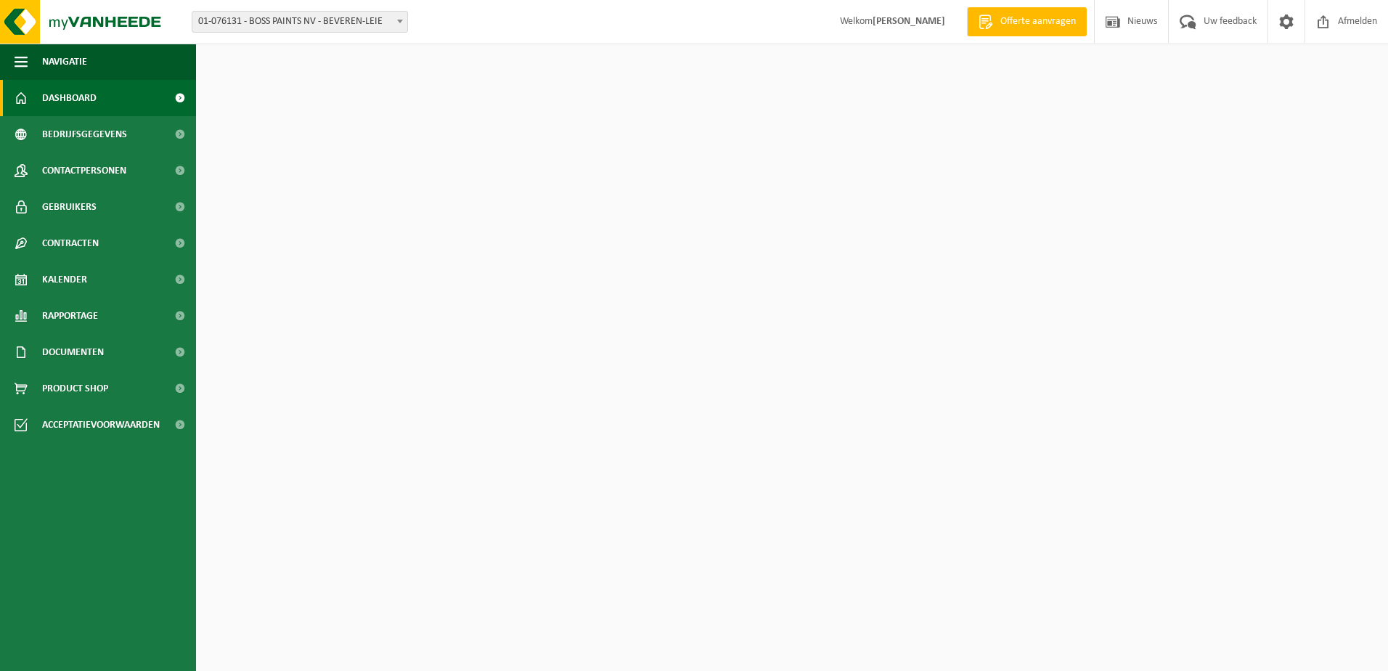 This screenshot has width=1388, height=671. Describe the element at coordinates (70, 316) in the screenshot. I see `span: Rapportage` at that location.